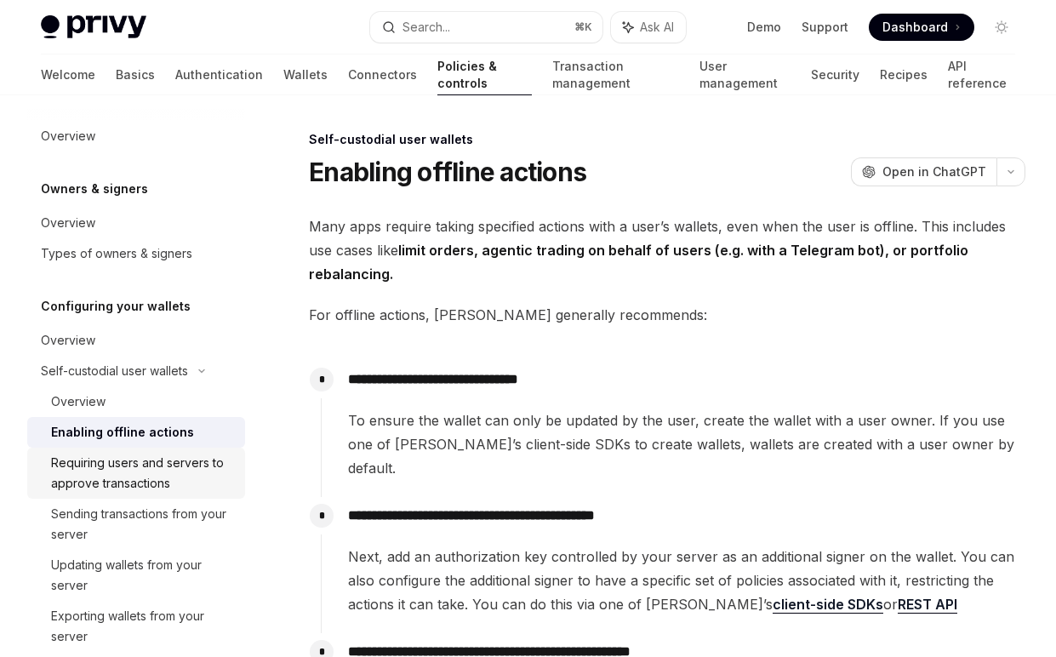  Describe the element at coordinates (305, 75) in the screenshot. I see `a: Wallets` at that location.